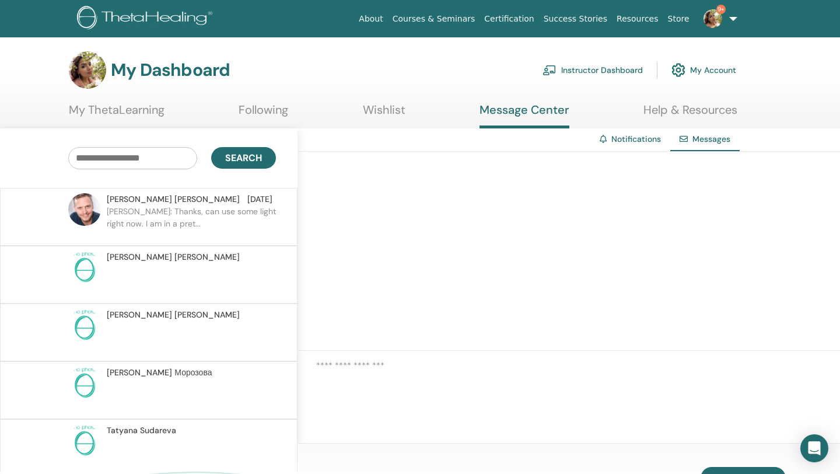  Describe the element at coordinates (575, 19) in the screenshot. I see `a: Success Stories` at that location.